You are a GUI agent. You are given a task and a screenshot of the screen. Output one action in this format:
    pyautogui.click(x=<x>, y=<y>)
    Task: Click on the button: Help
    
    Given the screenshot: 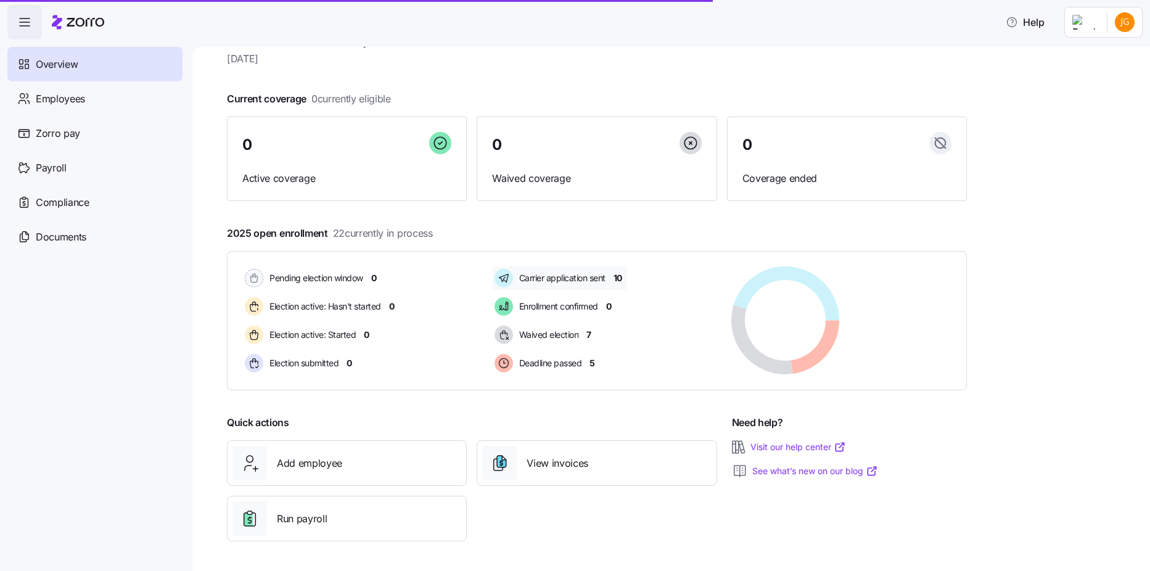 What is the action you would take?
    pyautogui.click(x=1025, y=22)
    